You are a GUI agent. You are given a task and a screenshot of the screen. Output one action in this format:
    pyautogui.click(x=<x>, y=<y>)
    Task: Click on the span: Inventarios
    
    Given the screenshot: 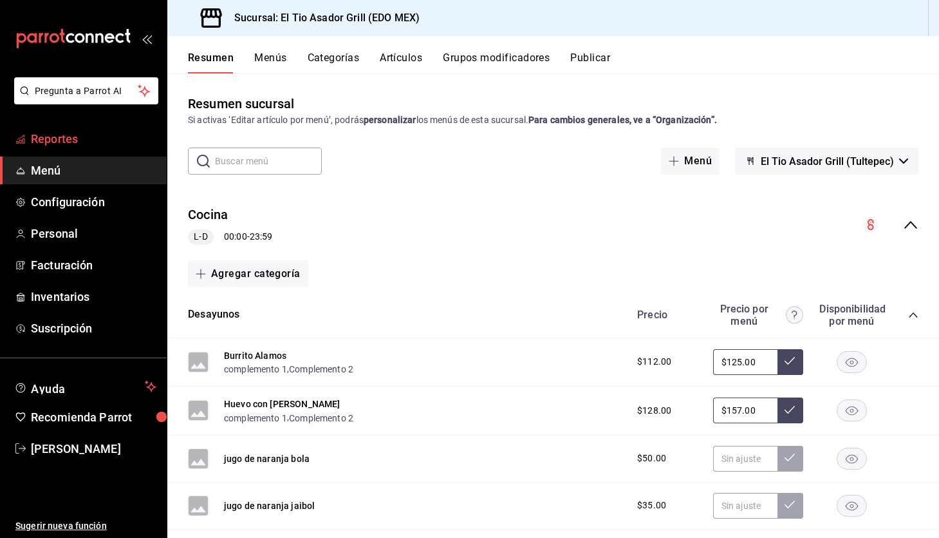 What is the action you would take?
    pyautogui.click(x=93, y=296)
    